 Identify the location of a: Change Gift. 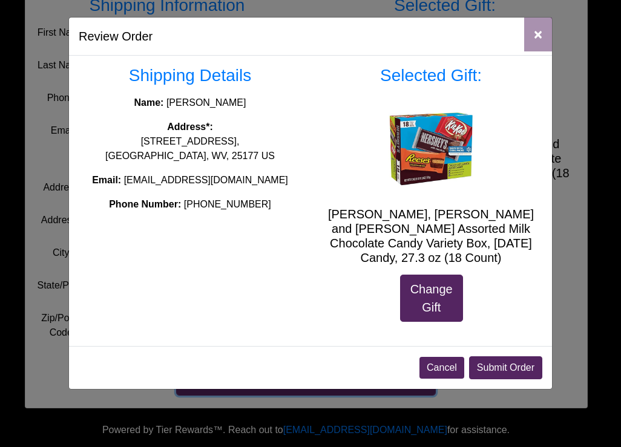
(431, 298).